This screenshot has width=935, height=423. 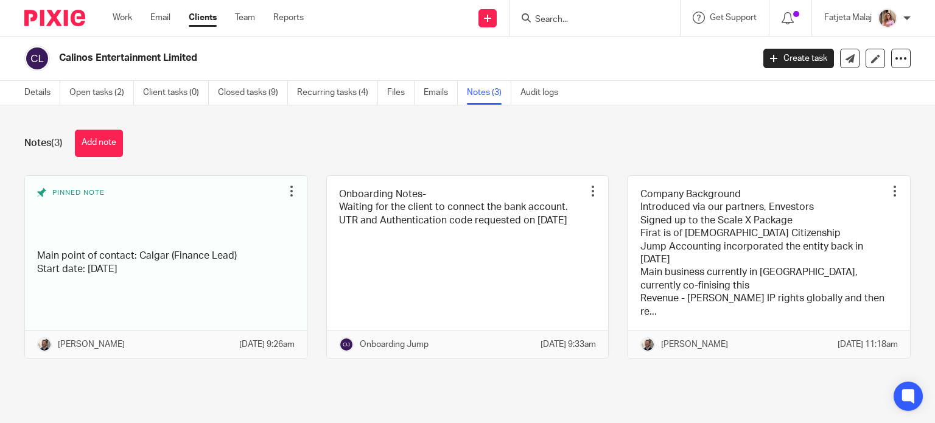 What do you see at coordinates (289, 18) in the screenshot?
I see `a: Reports` at bounding box center [289, 18].